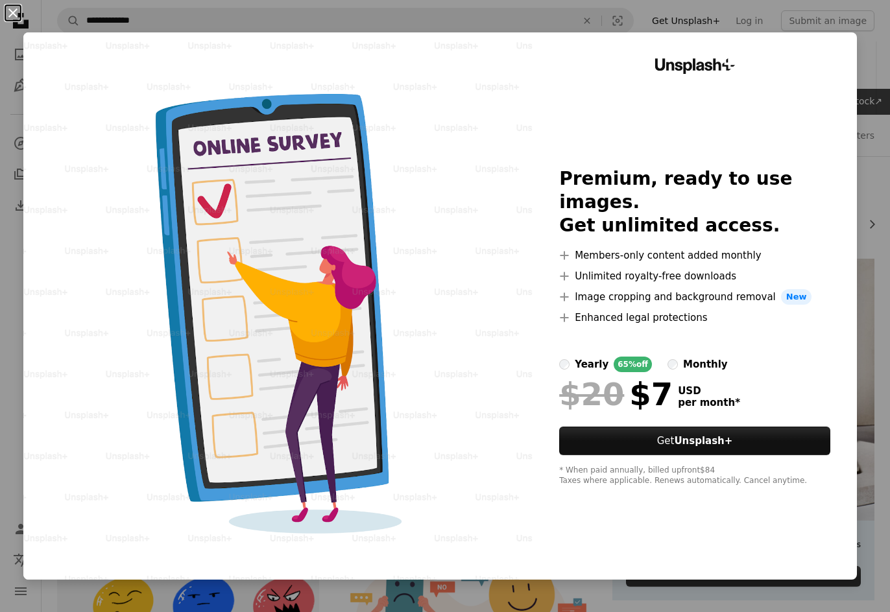 Image resolution: width=890 pixels, height=612 pixels. What do you see at coordinates (695, 297) in the screenshot?
I see `li: Image cropping and background removal` at bounding box center [695, 297].